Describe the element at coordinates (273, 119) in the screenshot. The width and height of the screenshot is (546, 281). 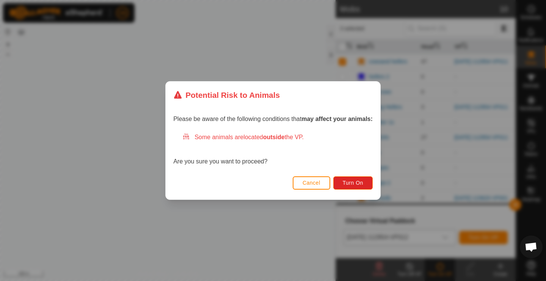
I see `span: Please be aware of the following conditions that` at that location.